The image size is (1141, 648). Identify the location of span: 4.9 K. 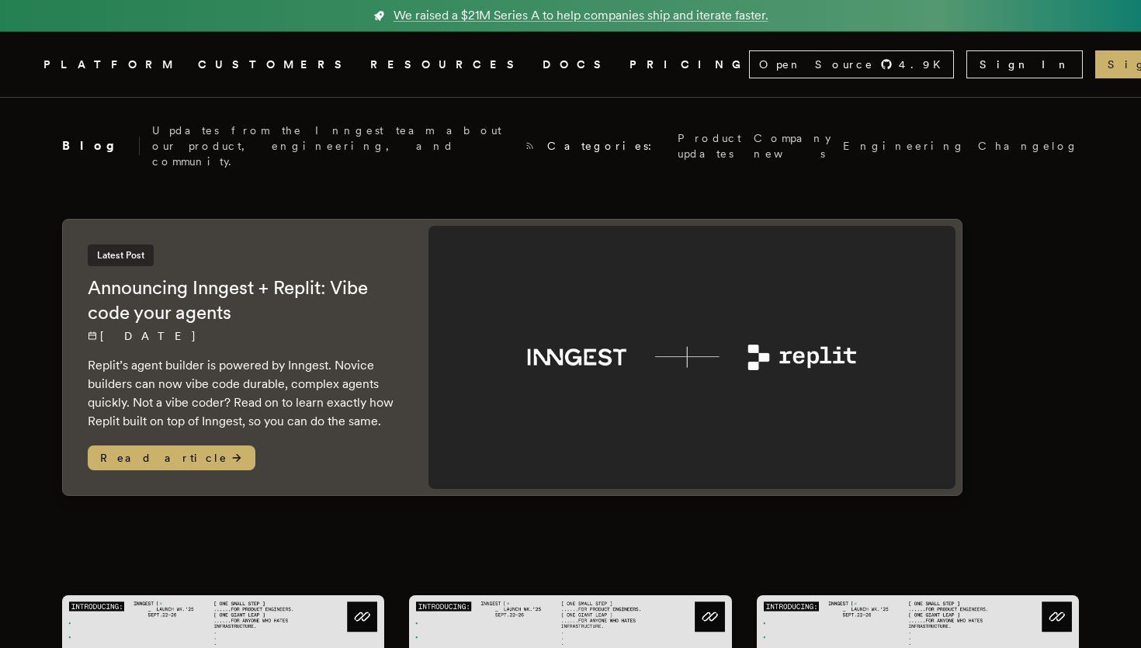
(924, 64).